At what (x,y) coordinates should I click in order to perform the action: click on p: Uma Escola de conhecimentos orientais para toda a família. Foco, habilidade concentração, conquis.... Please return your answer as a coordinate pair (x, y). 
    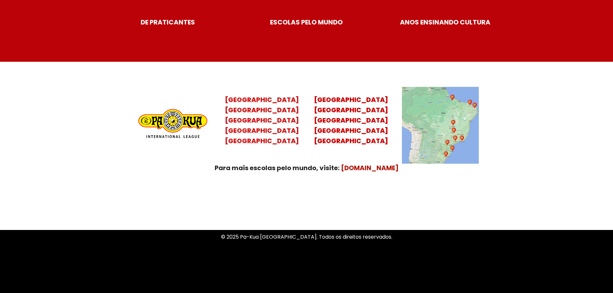
    Looking at the image, I should click on (307, 213).